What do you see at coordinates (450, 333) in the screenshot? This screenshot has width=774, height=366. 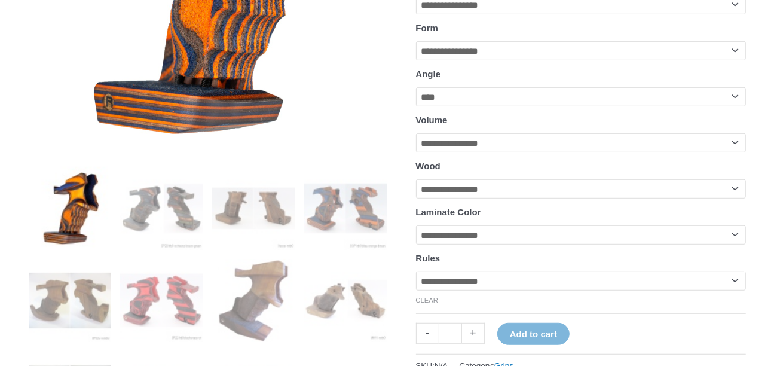 I see `input: Product quantity` at bounding box center [450, 333].